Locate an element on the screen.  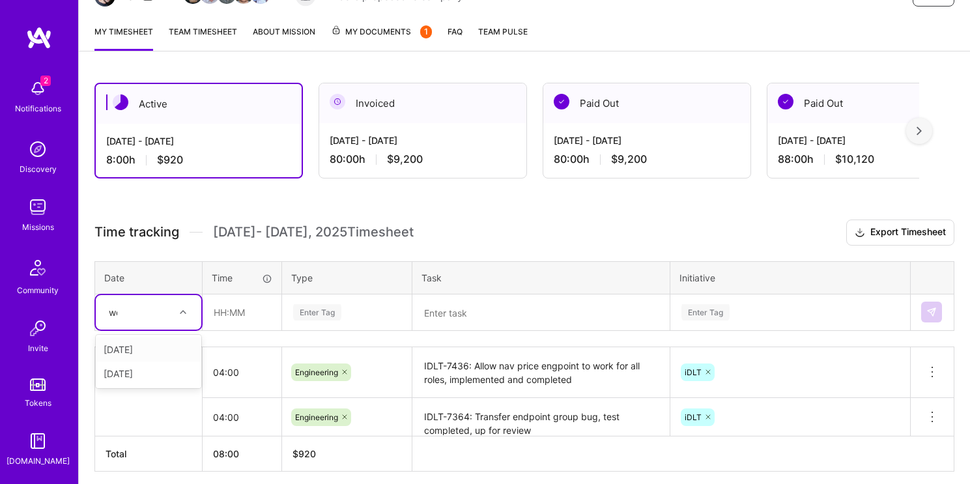
img: discovery is located at coordinates (38, 149).